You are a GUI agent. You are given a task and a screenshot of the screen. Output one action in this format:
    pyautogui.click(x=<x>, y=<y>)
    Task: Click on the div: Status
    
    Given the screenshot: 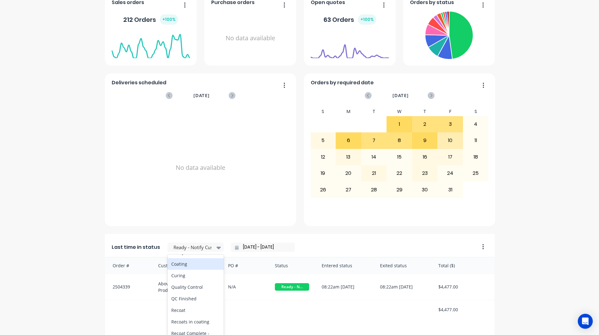 What is the action you would take?
    pyautogui.click(x=292, y=265)
    